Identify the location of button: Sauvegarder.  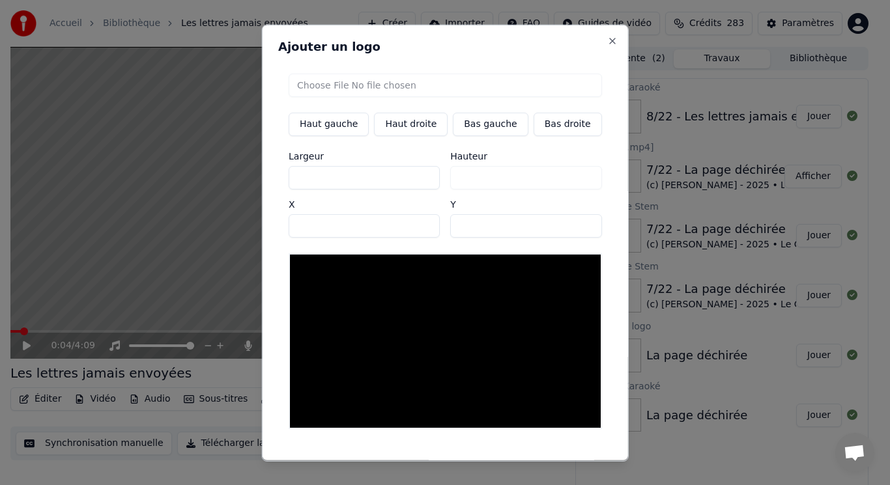
(572, 472).